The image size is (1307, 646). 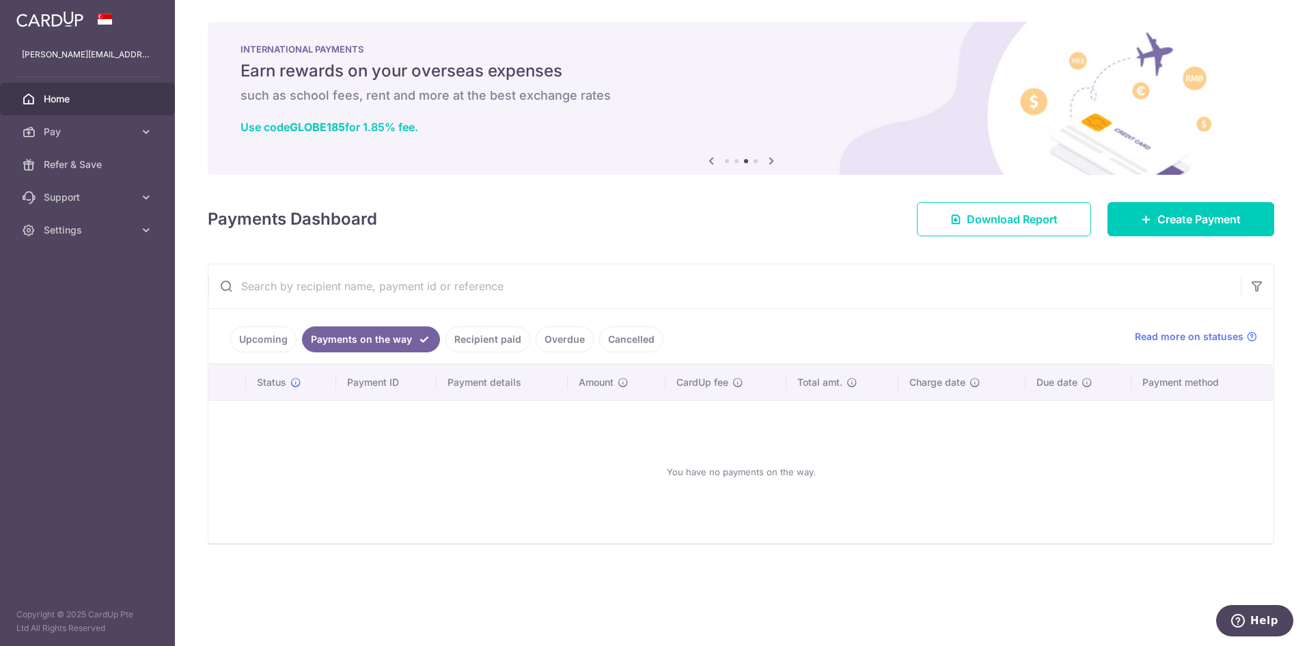 What do you see at coordinates (1012, 219) in the screenshot?
I see `span: Download Report` at bounding box center [1012, 219].